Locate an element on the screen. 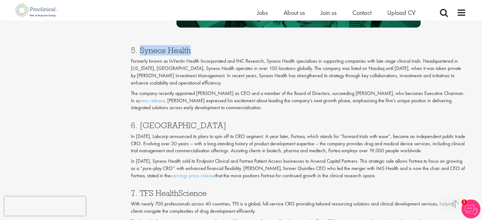  a: Join us is located at coordinates (329, 13).